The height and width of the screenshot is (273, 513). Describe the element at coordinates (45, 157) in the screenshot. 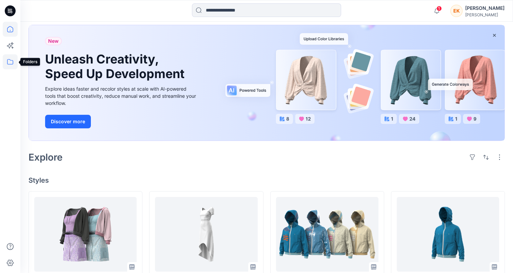

I see `h2: Explore` at that location.